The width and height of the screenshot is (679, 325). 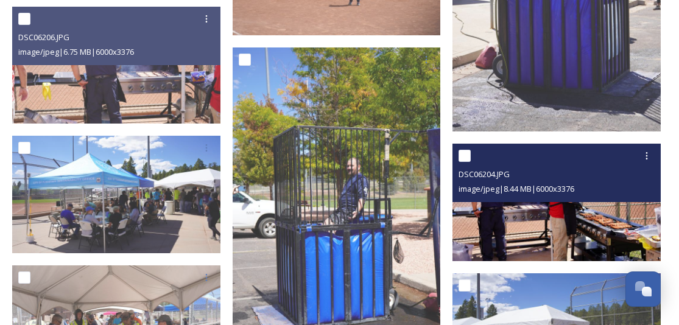 I want to click on span: DSC06206.JPG, so click(x=44, y=37).